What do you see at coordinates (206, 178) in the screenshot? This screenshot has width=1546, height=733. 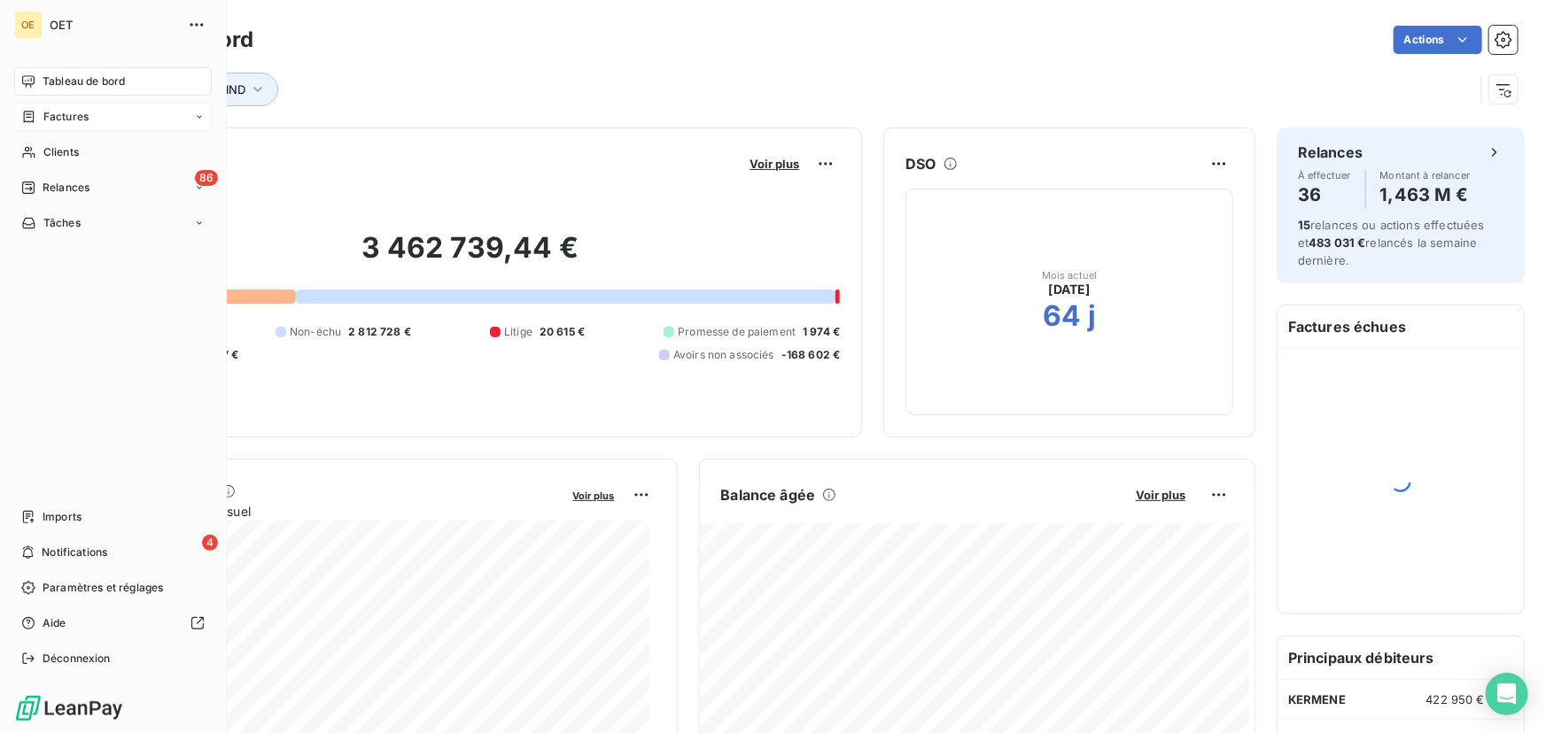 I see `span: 86` at bounding box center [206, 178].